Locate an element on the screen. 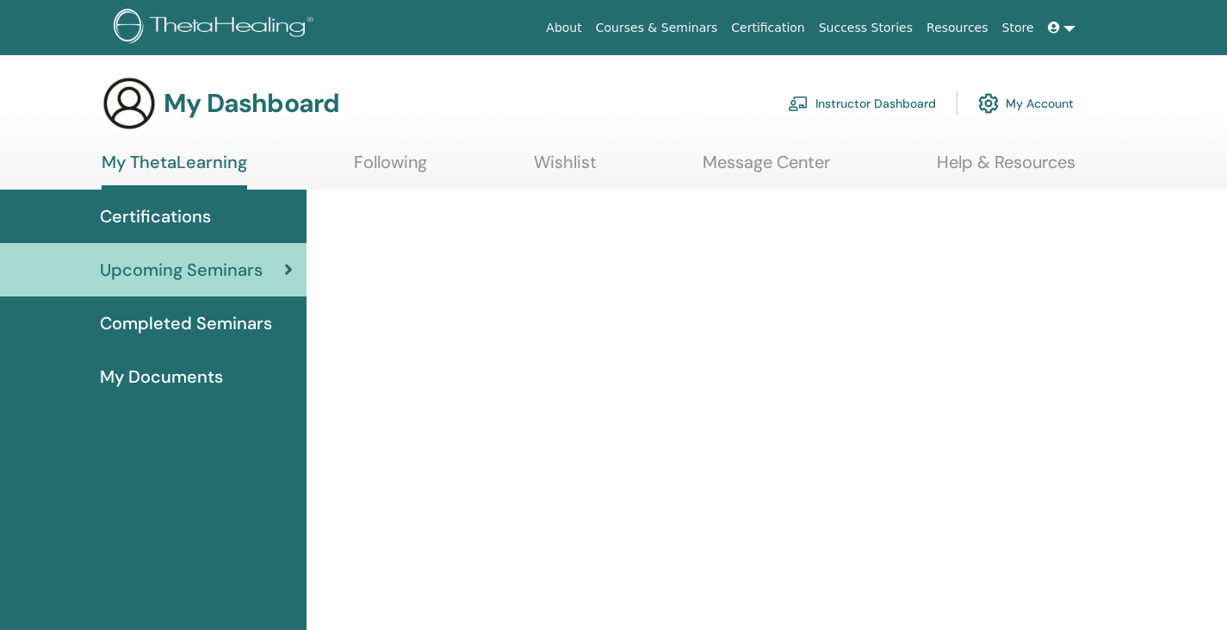 Image resolution: width=1227 pixels, height=630 pixels. a: Resources is located at coordinates (958, 28).